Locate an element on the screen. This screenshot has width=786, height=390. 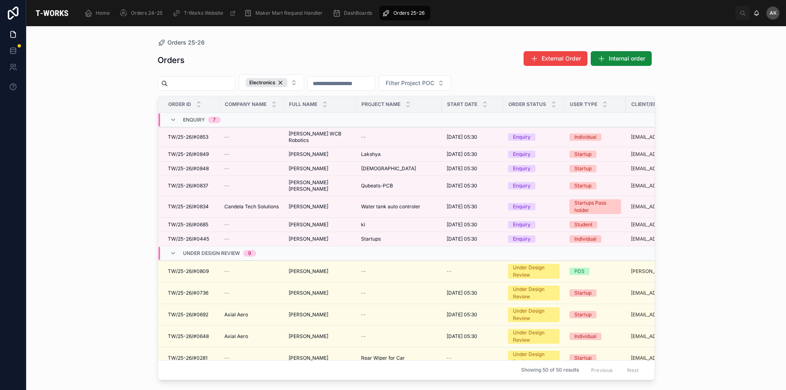
span: Company Name is located at coordinates (246, 104).